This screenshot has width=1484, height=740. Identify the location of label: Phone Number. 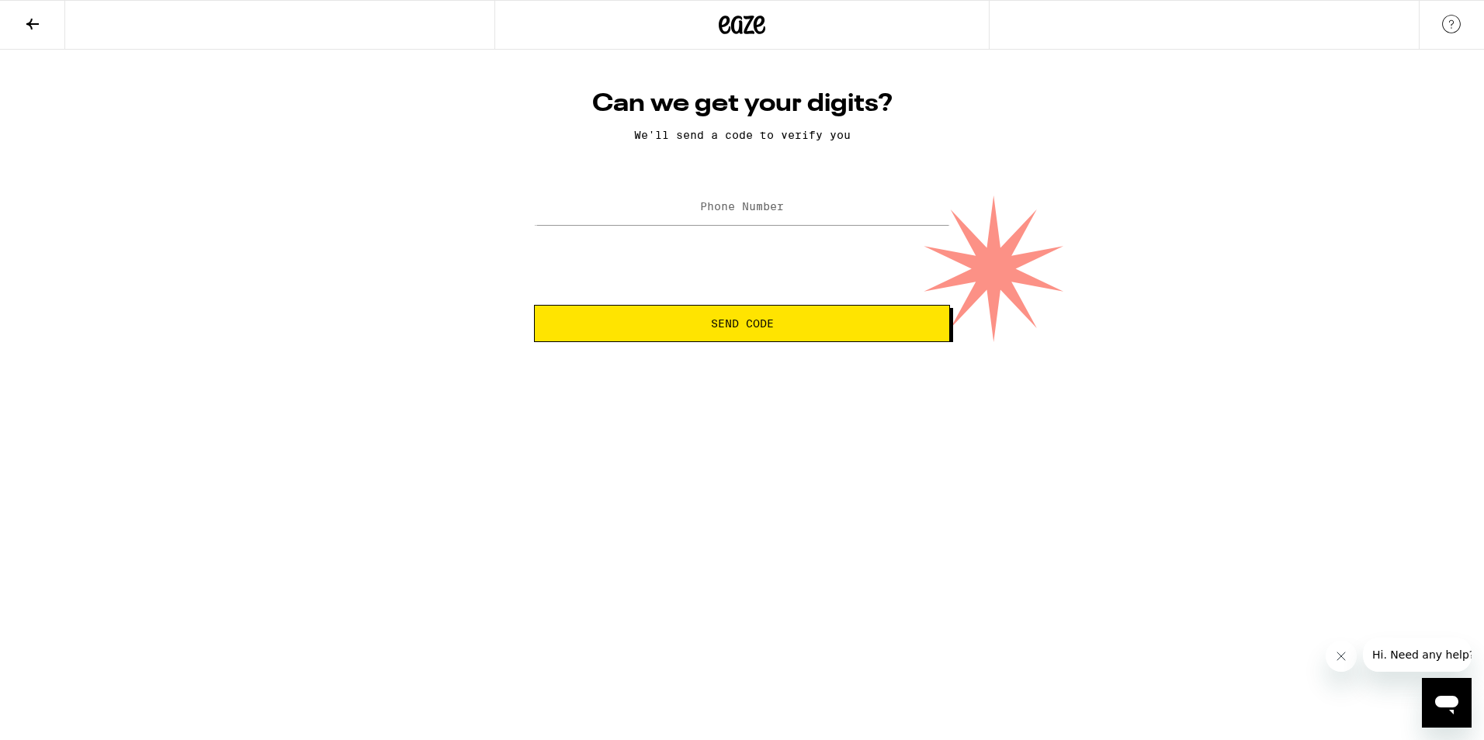
(742, 206).